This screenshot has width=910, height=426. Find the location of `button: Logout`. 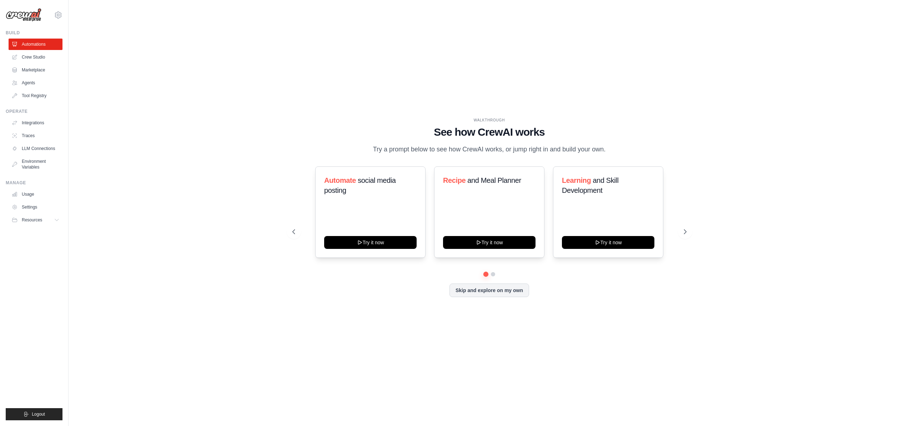

button: Logout is located at coordinates (34, 414).